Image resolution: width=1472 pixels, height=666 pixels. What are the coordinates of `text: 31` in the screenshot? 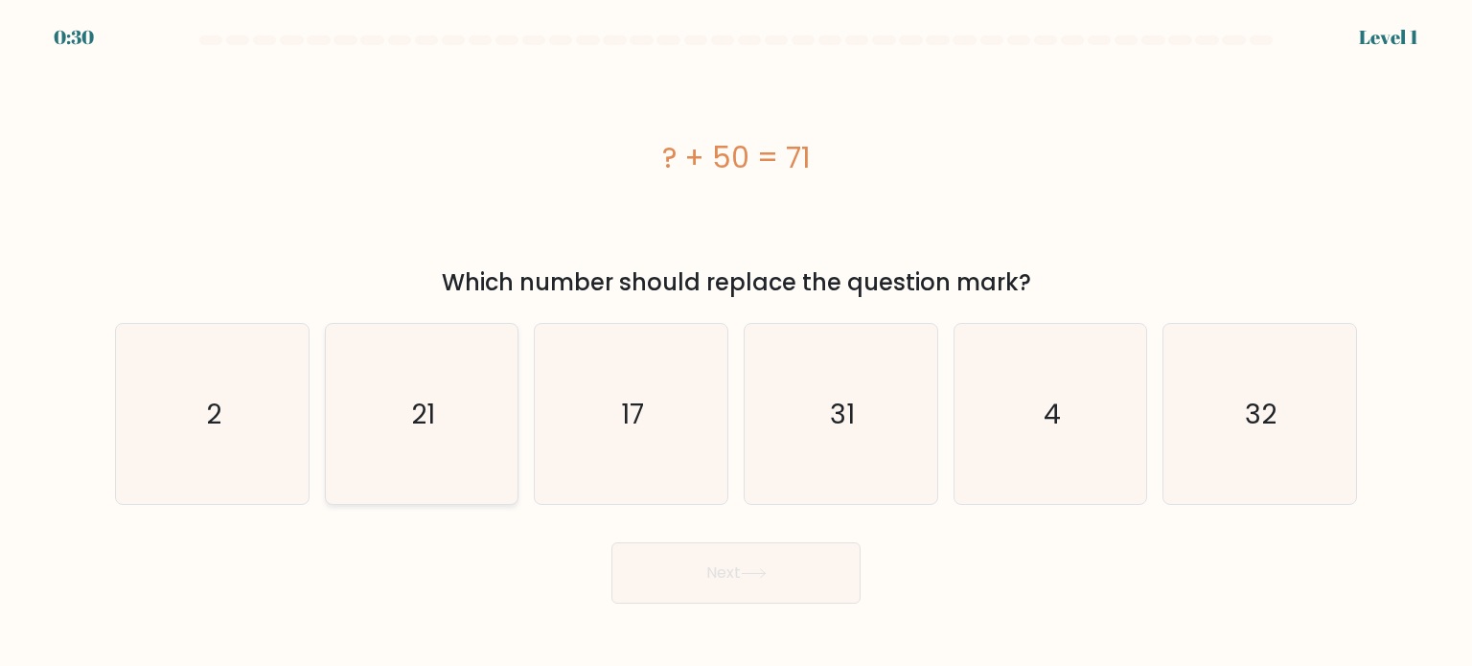 It's located at (842, 413).